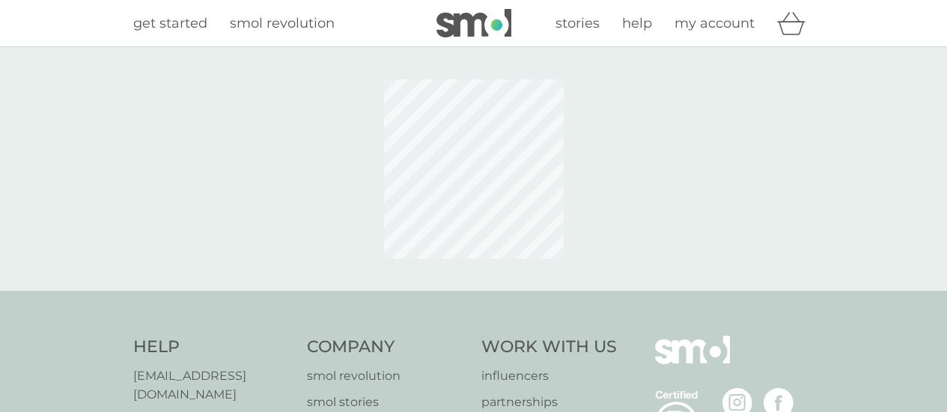 The image size is (947, 412). What do you see at coordinates (549, 376) in the screenshot?
I see `p: influencers` at bounding box center [549, 376].